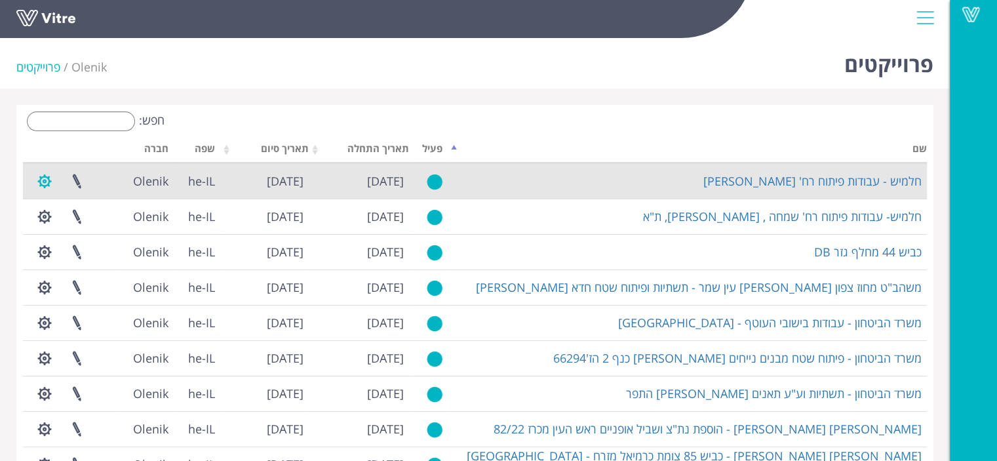 This screenshot has width=997, height=461. I want to click on h1: פרוייקטים, so click(889, 60).